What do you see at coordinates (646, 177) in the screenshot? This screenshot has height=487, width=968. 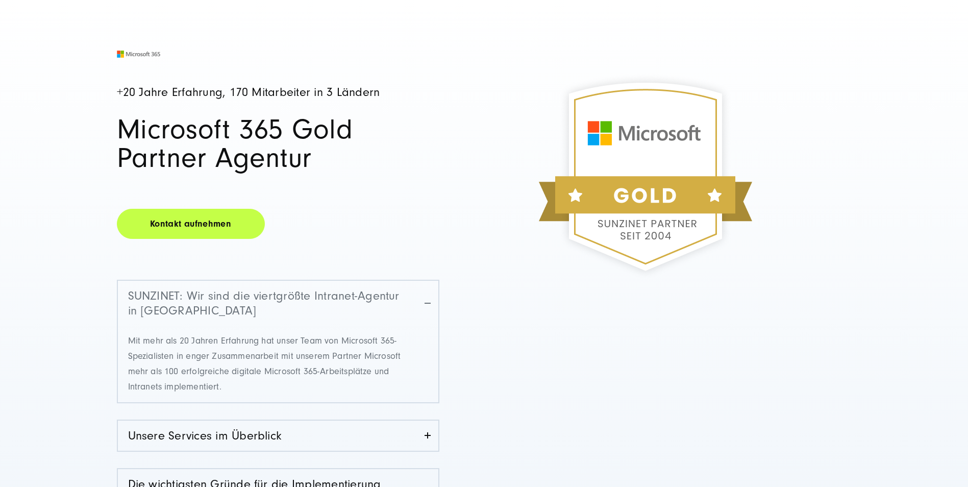 I see `img: SUNZINET Gold Partner Microsoft, internationaler Hard- und Softwareentwickler und Technologieunte...` at bounding box center [646, 177].